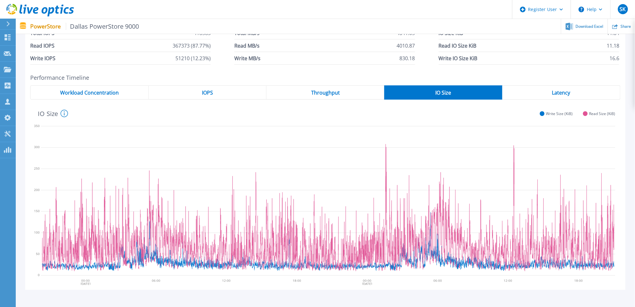  What do you see at coordinates (247, 33) in the screenshot?
I see `span: Total MB/s` at bounding box center [247, 33].